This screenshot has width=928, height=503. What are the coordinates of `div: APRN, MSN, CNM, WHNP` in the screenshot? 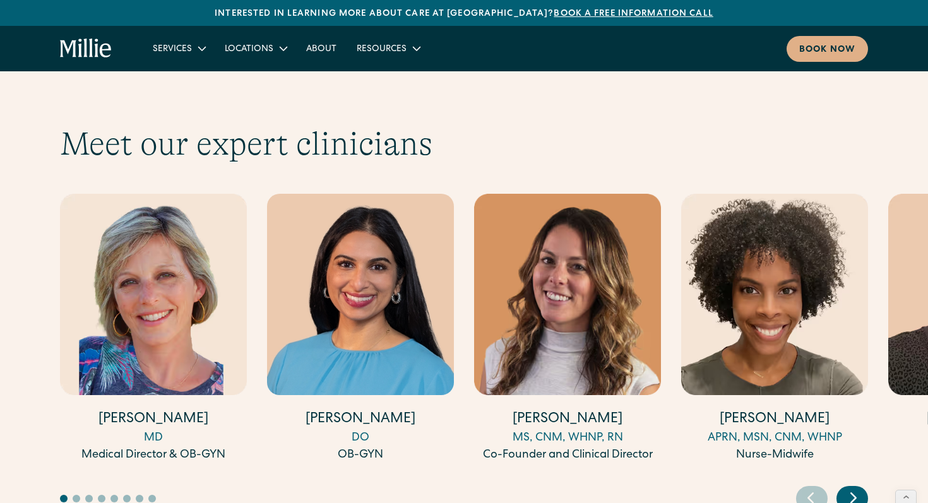 It's located at (775, 438).